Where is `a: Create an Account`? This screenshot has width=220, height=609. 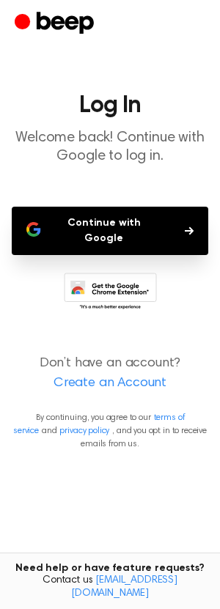 a: Create an Account is located at coordinates (110, 383).